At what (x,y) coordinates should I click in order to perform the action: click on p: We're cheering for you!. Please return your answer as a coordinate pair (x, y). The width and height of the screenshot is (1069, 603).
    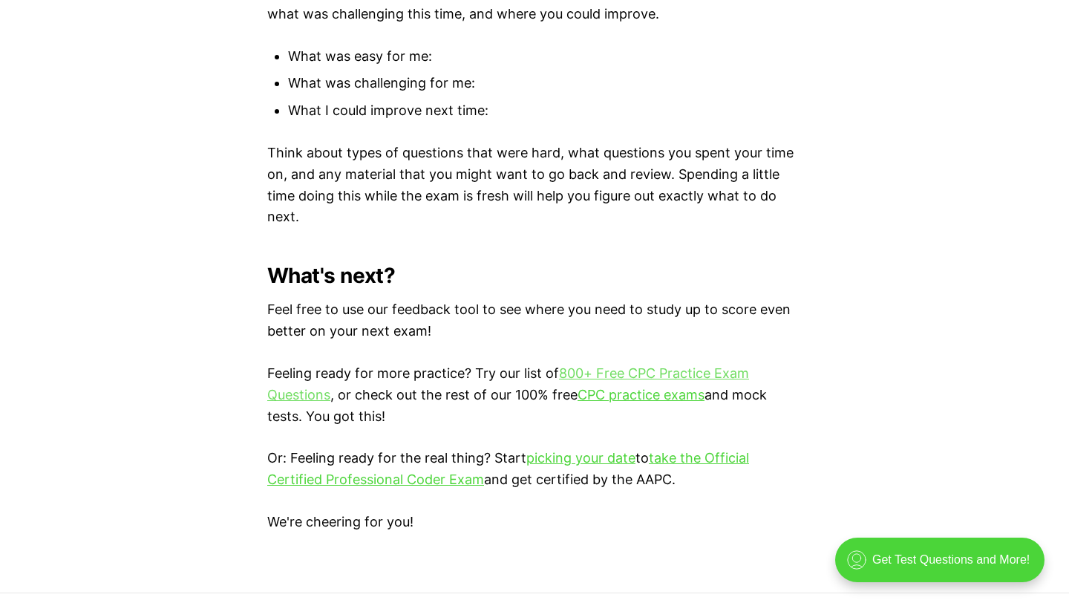
    Looking at the image, I should click on (534, 522).